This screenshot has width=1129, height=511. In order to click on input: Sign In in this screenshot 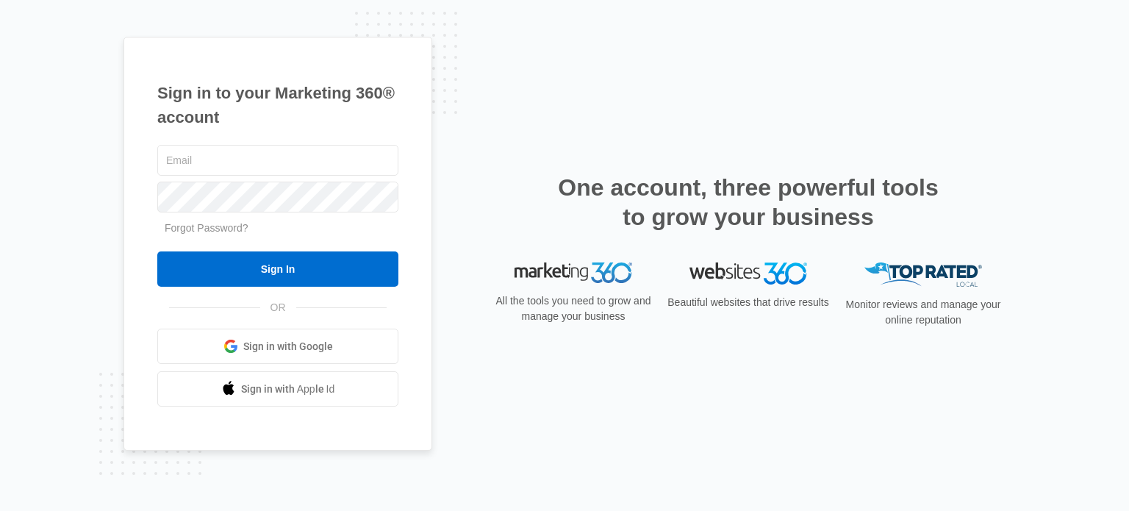, I will do `click(278, 269)`.